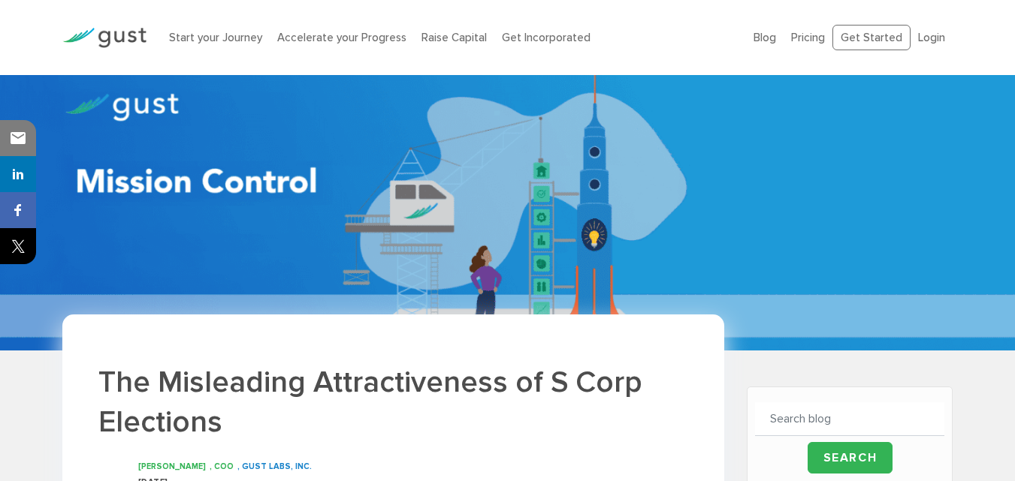 Image resolution: width=1015 pixels, height=481 pixels. I want to click on a: Blog, so click(765, 38).